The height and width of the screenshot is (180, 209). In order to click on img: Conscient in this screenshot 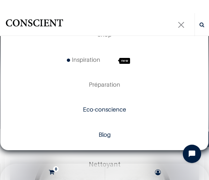, I will do `click(34, 25)`.